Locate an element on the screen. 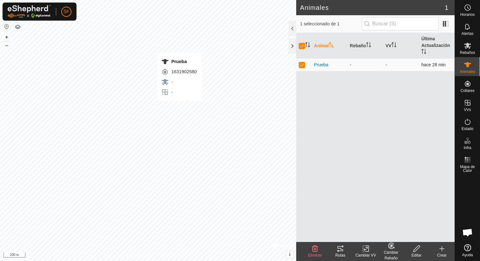 The image size is (480, 261). span: Horarios is located at coordinates (468, 15).